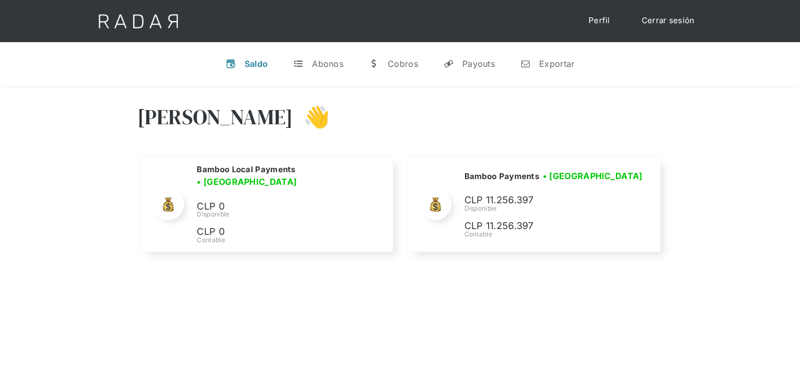 The width and height of the screenshot is (800, 366). What do you see at coordinates (449, 64) in the screenshot?
I see `div: y` at bounding box center [449, 64].